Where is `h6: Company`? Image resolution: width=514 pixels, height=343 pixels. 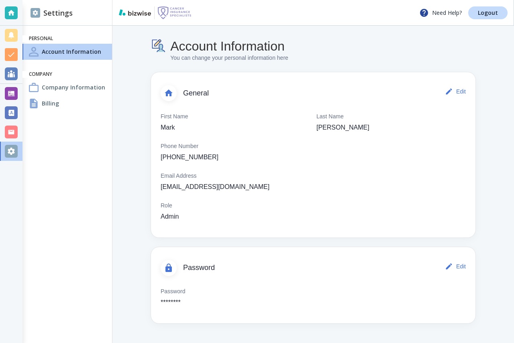
h6: Company is located at coordinates (67, 74).